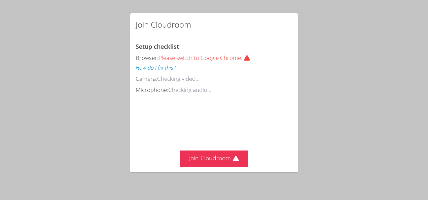 The width and height of the screenshot is (428, 200). What do you see at coordinates (147, 58) in the screenshot?
I see `span: Browser:` at bounding box center [147, 58].